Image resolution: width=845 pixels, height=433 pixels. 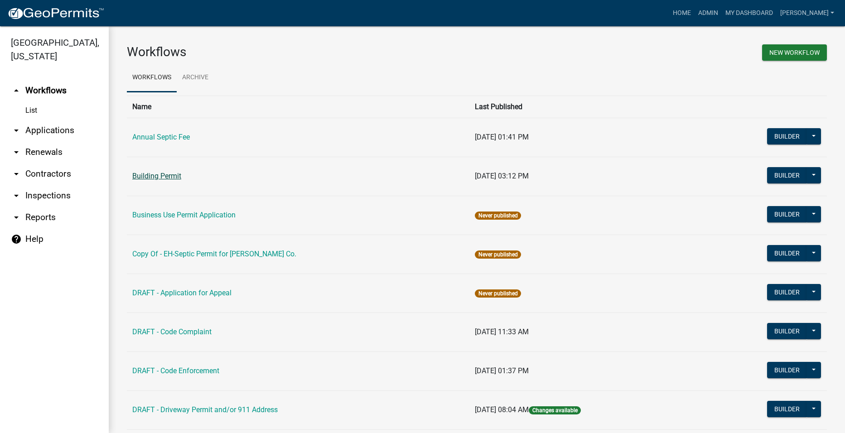 I want to click on a: Annual Septic Fee, so click(x=161, y=137).